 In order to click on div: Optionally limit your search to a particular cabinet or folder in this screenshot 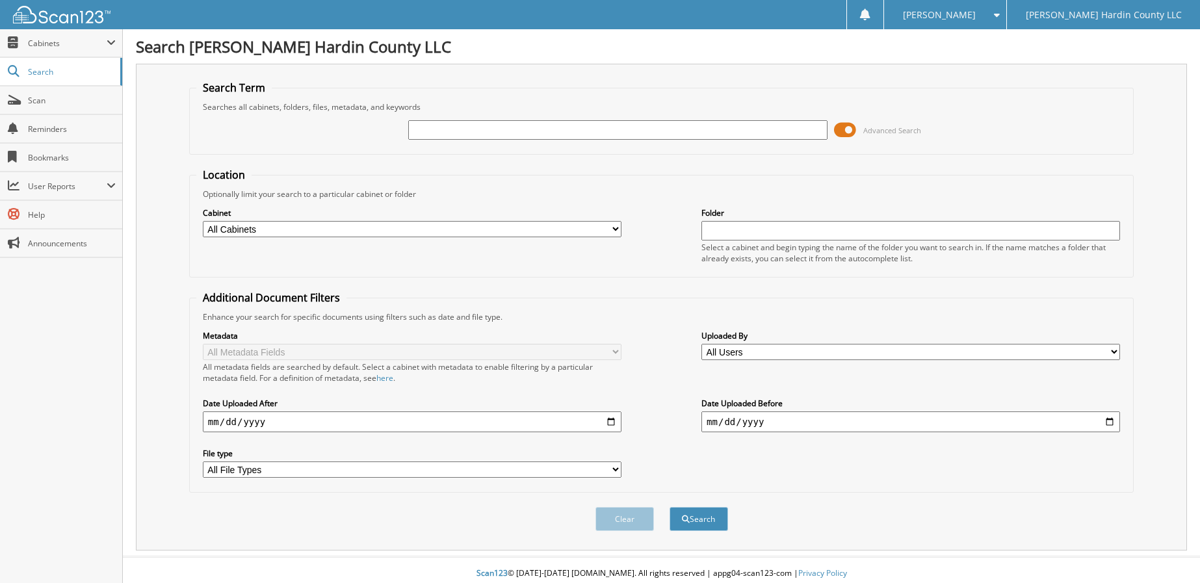, I will do `click(661, 194)`.